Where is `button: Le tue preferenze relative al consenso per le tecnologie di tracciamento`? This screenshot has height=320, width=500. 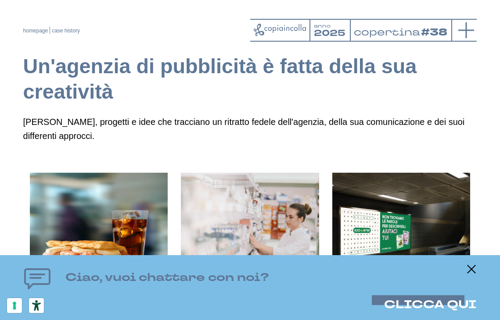
button: Le tue preferenze relative al consenso per le tecnologie di tracciamento is located at coordinates (14, 306).